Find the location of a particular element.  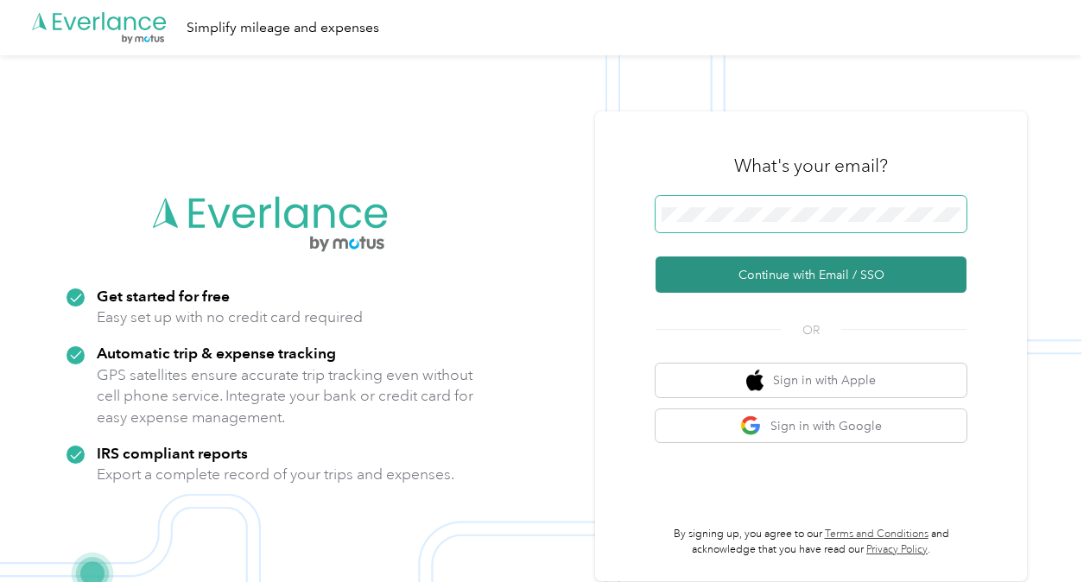

p: Easy set up with no credit card required is located at coordinates (230, 317).